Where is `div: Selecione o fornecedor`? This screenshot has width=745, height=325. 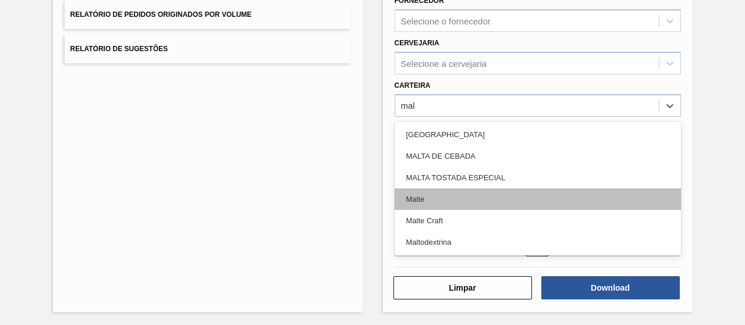
div: Selecione o fornecedor is located at coordinates (446, 21).